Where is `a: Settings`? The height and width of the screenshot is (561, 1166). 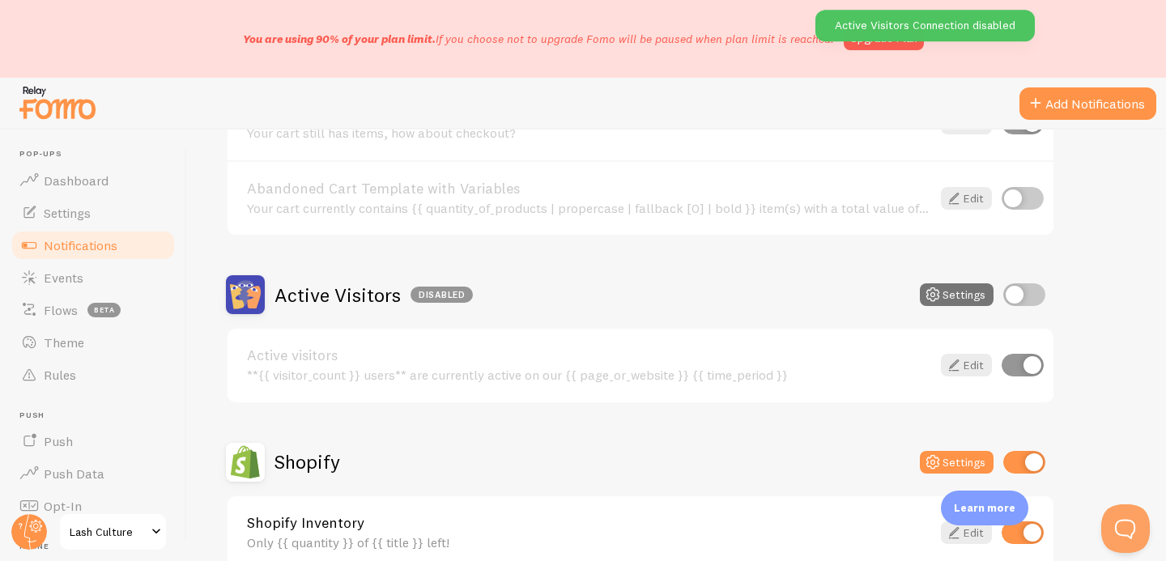 a: Settings is located at coordinates (93, 213).